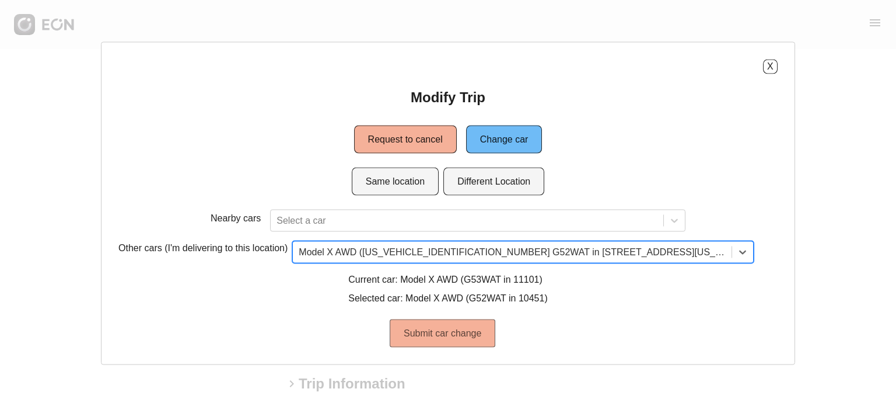 Image resolution: width=896 pixels, height=406 pixels. I want to click on button: Submit car change, so click(442, 333).